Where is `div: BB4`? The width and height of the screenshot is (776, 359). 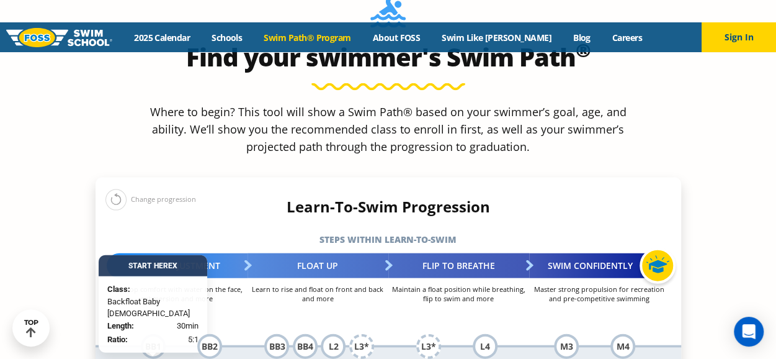 div: BB4 is located at coordinates (305, 346).